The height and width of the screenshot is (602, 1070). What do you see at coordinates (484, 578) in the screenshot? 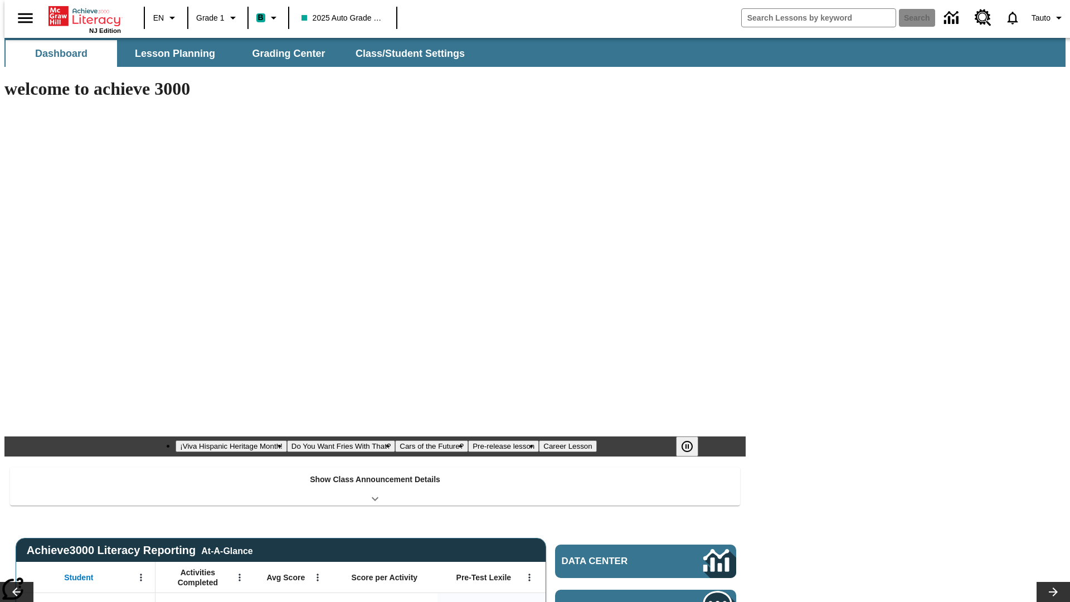
I see `span: Pre-Test Lexile` at bounding box center [484, 578].